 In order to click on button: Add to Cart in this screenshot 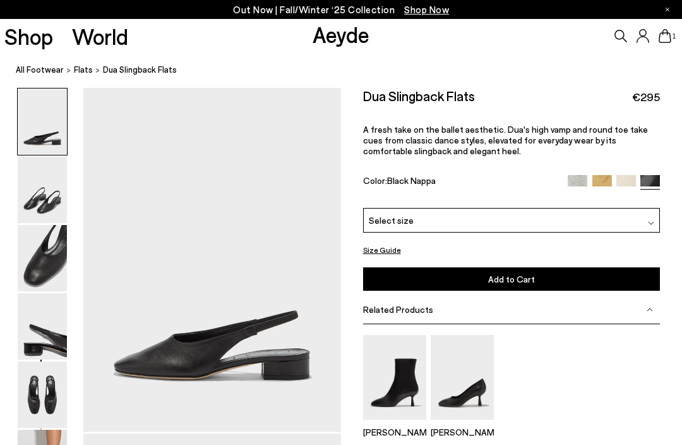, I will do `click(512, 279)`.